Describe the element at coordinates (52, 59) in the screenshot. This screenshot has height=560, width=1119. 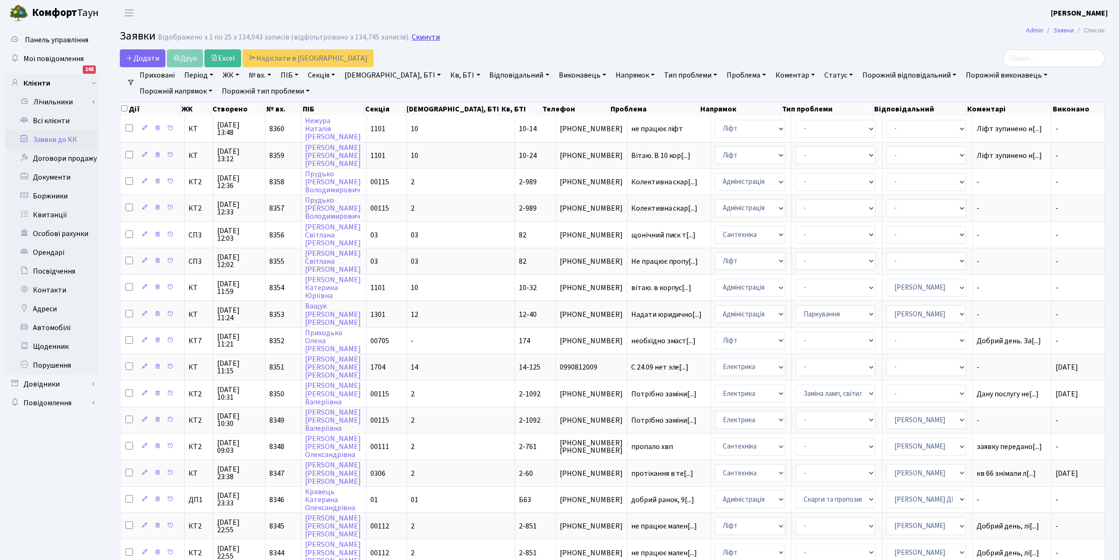
I see `a: Мої повідомлення148` at that location.